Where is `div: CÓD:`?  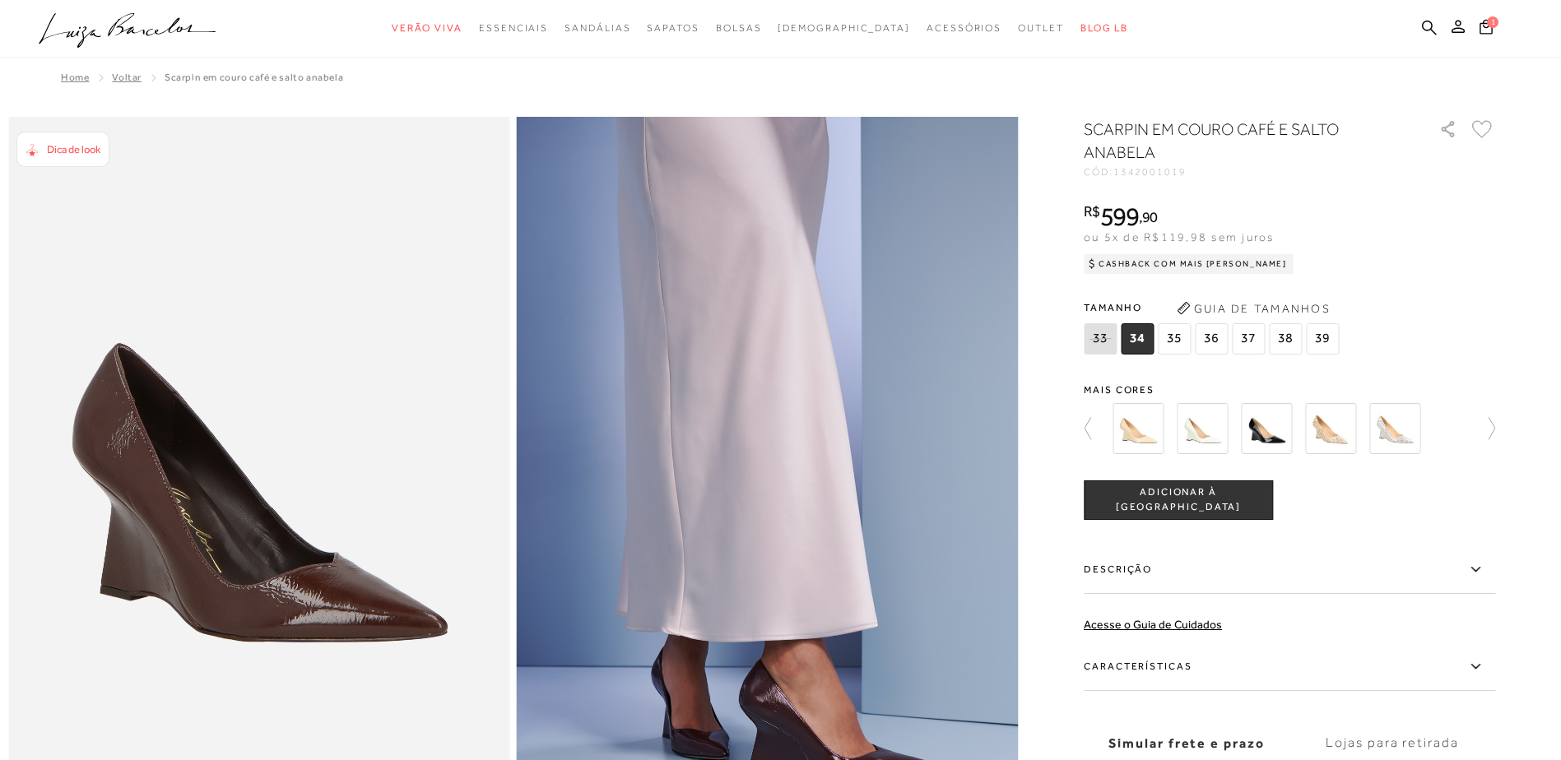 div: CÓD: is located at coordinates (1248, 172).